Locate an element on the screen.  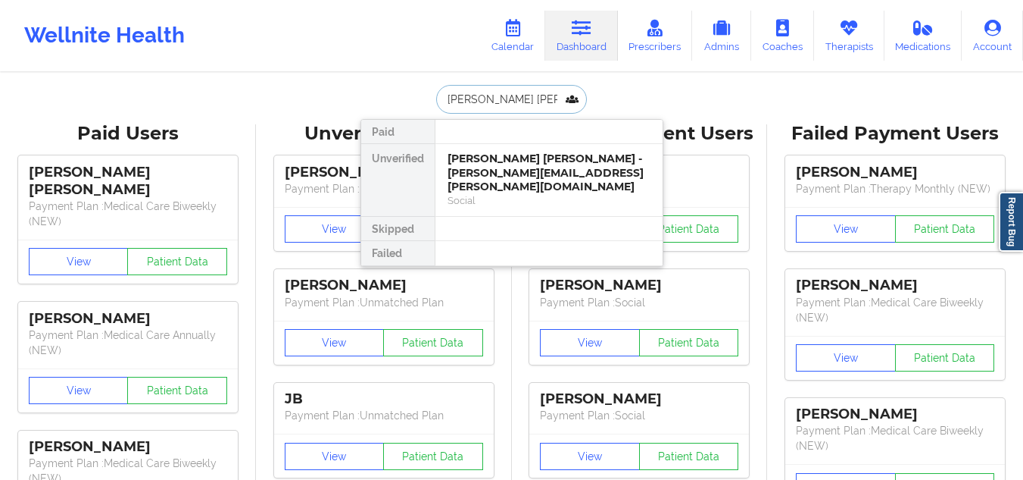
a: Prescribers is located at coordinates (655, 36).